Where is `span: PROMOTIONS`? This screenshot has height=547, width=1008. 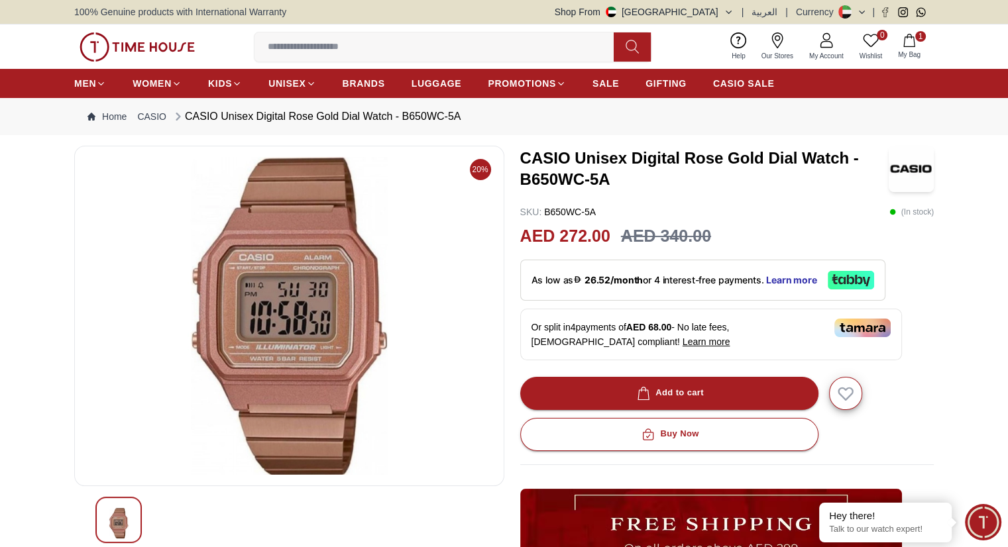
span: PROMOTIONS is located at coordinates (522, 83).